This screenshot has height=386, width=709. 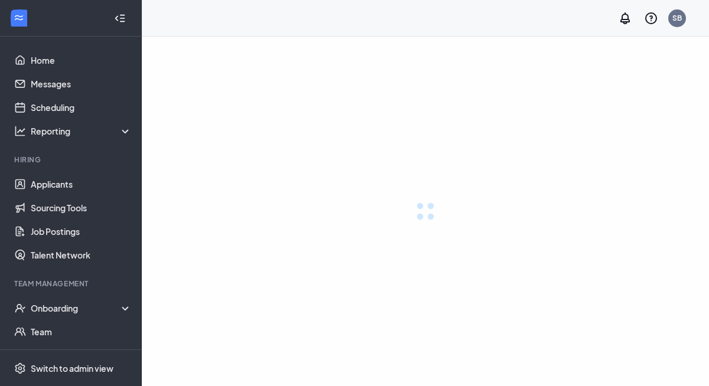 I want to click on a: Team, so click(x=81, y=332).